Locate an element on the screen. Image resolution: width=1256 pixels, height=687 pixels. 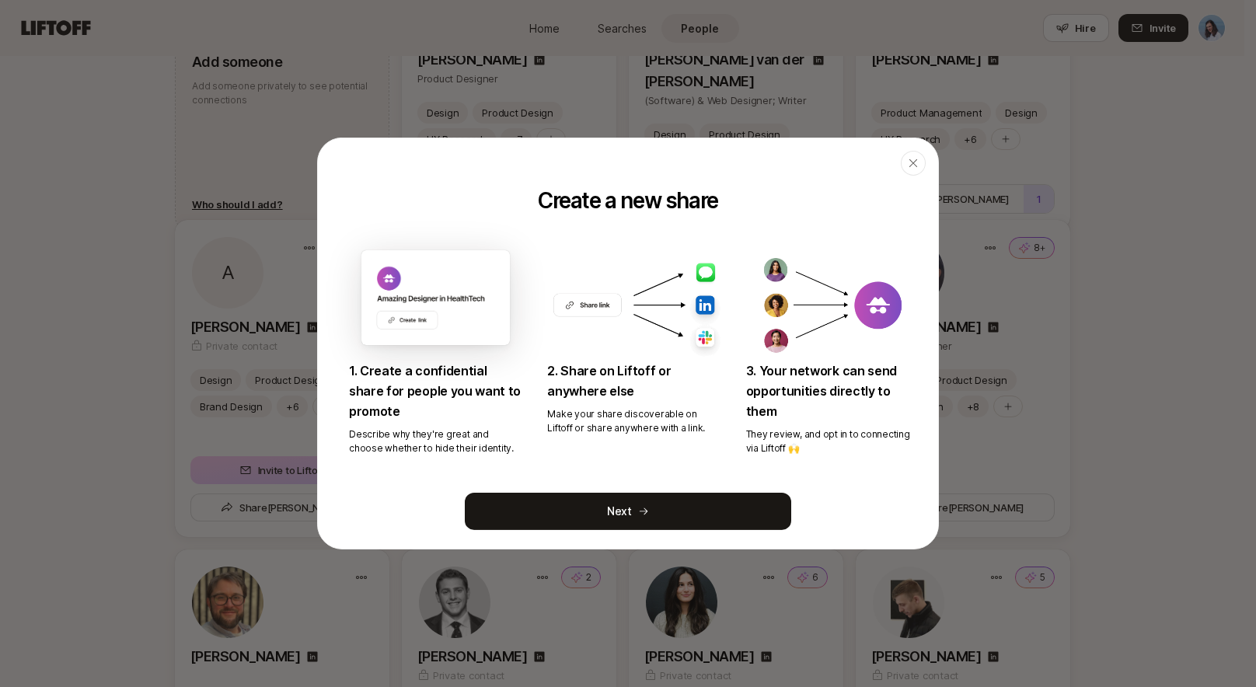
p: Create a new share is located at coordinates (628, 201).